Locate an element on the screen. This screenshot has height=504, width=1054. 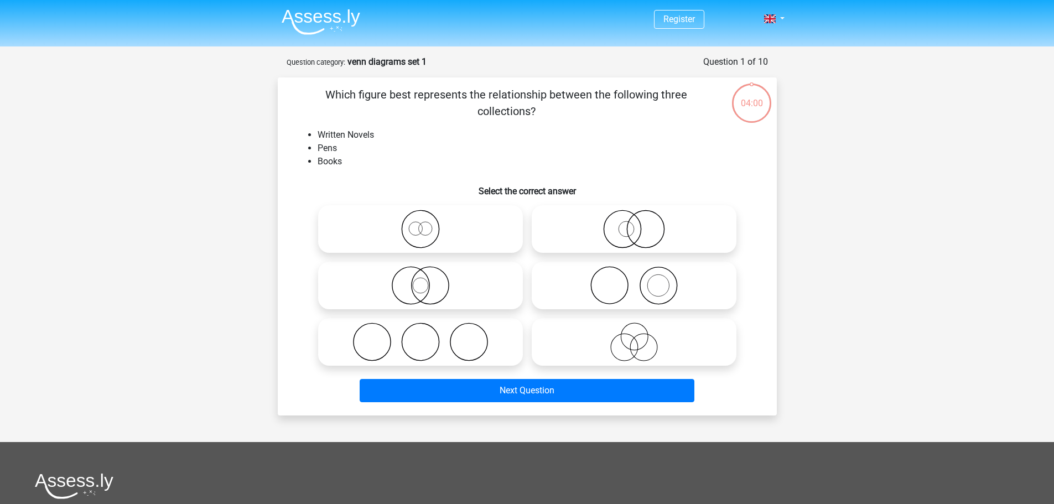
button: Next Question is located at coordinates (527, 391).